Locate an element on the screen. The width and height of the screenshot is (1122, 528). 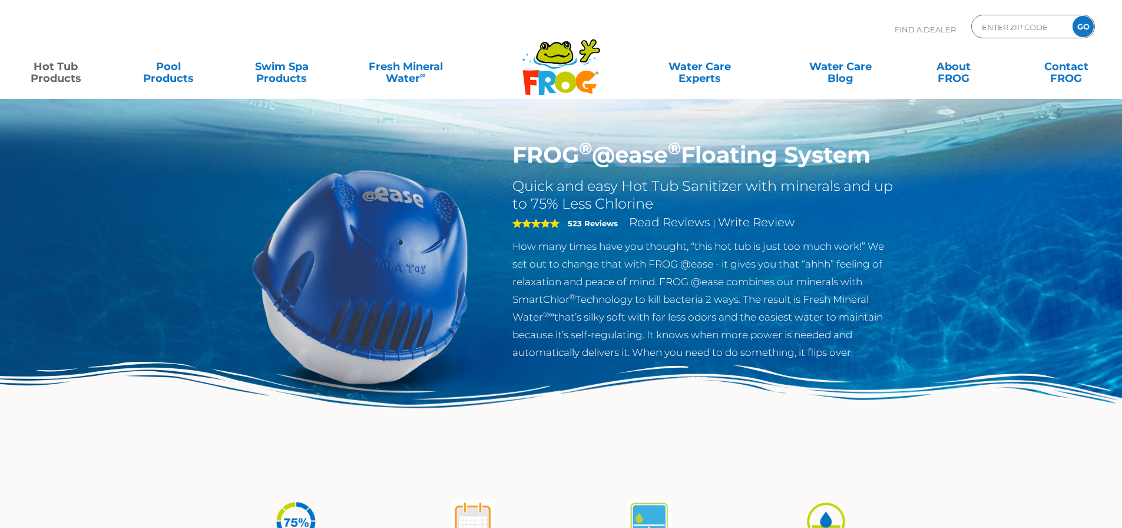
img: Frog Products Logo is located at coordinates (561, 59).